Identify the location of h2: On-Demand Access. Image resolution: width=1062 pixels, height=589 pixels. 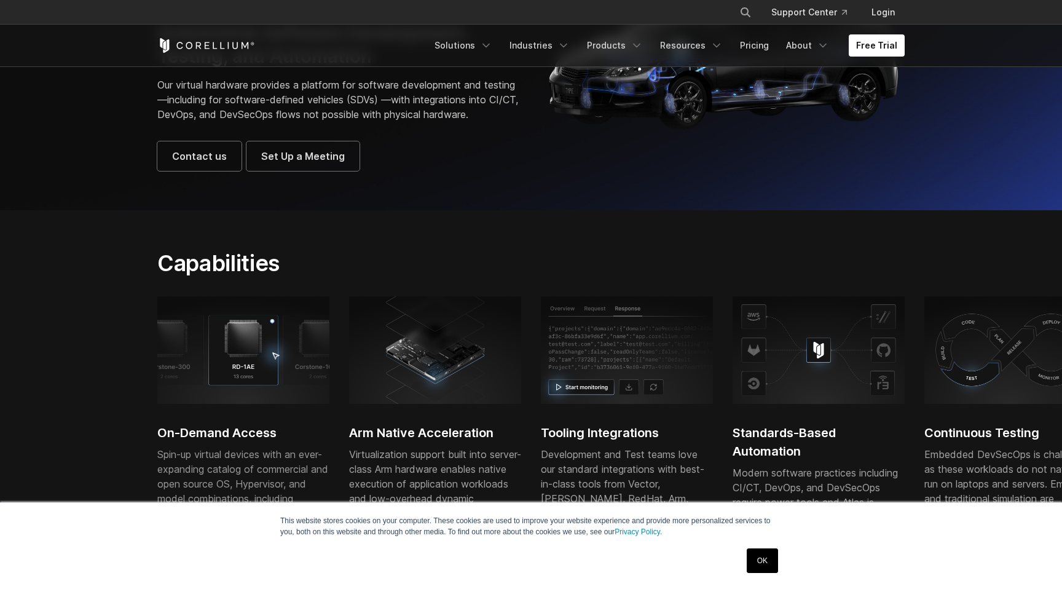
(243, 433).